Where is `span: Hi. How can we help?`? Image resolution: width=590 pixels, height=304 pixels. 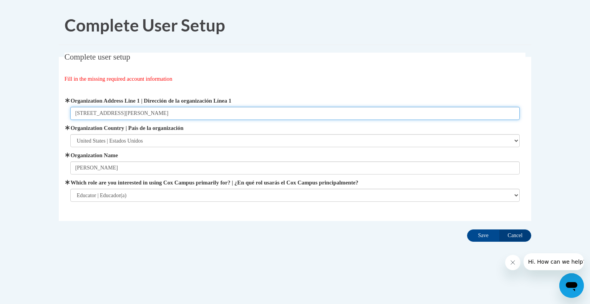 span: Hi. How can we help? is located at coordinates (33, 8).